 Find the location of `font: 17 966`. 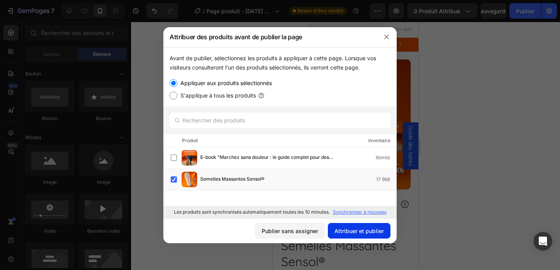

font: 17 966 is located at coordinates (383, 179).